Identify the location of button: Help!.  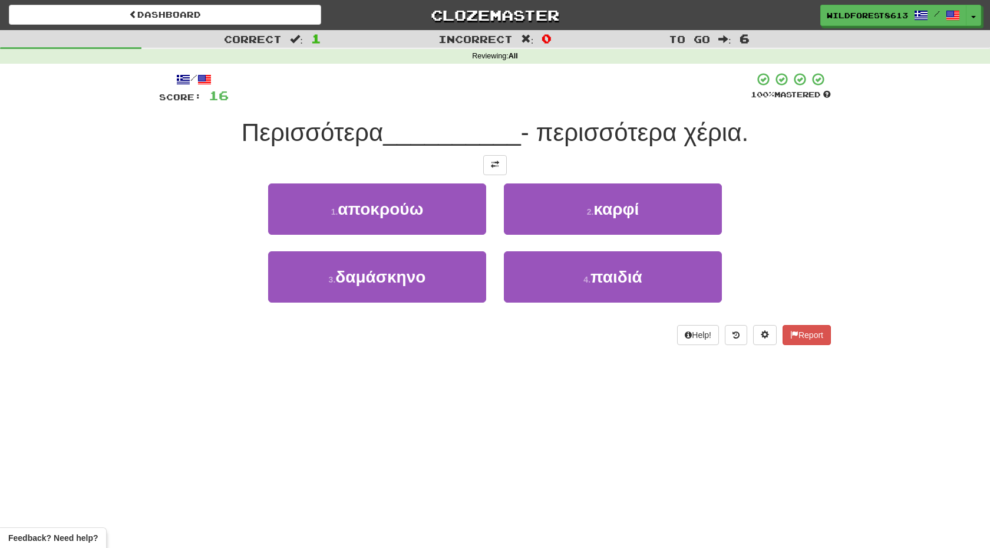
(698, 335).